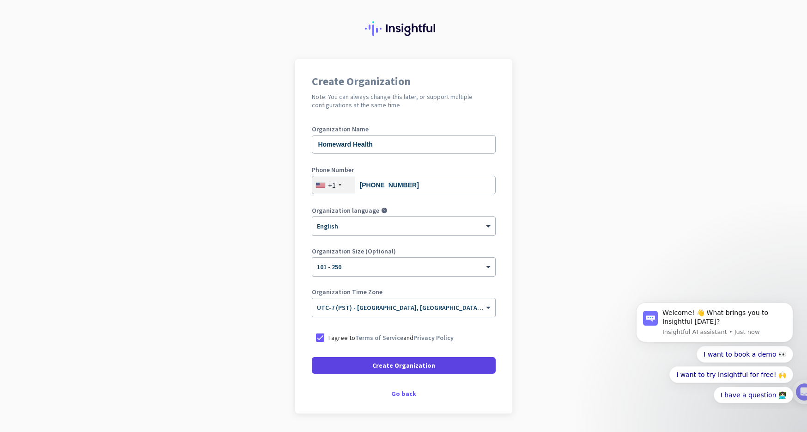 The width and height of the screenshot is (807, 432). Describe the element at coordinates (102, 38) in the screenshot. I see `p: Message from Insightful AI assistant, sent Just now` at that location.